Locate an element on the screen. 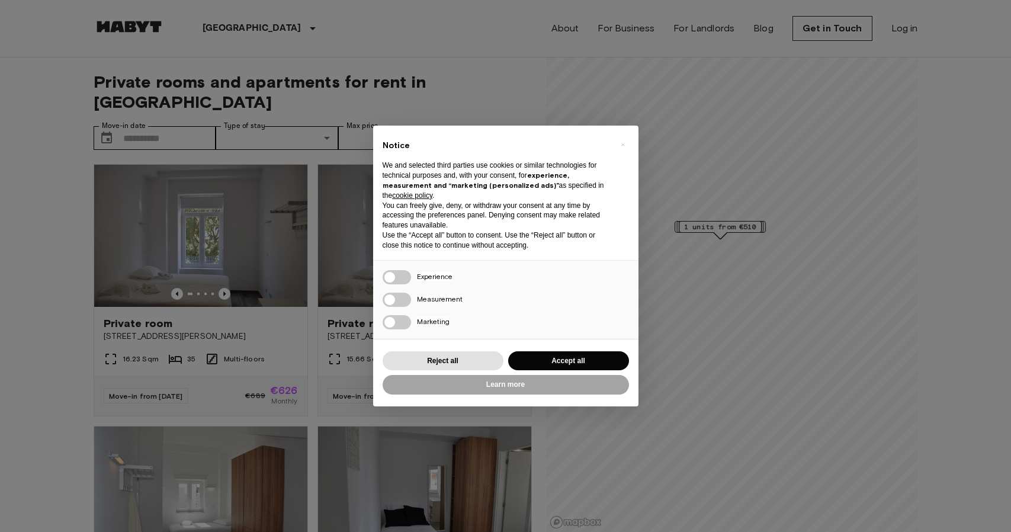 This screenshot has height=532, width=1011. span: Measurement is located at coordinates (439, 298).